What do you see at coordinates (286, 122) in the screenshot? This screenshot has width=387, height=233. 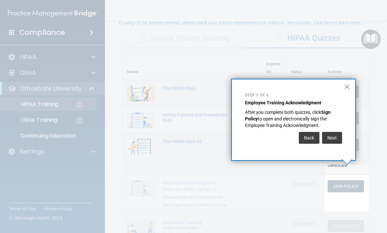 I see `span: to open and electronically sign the Employee Training Acknowledgment.` at bounding box center [286, 122].